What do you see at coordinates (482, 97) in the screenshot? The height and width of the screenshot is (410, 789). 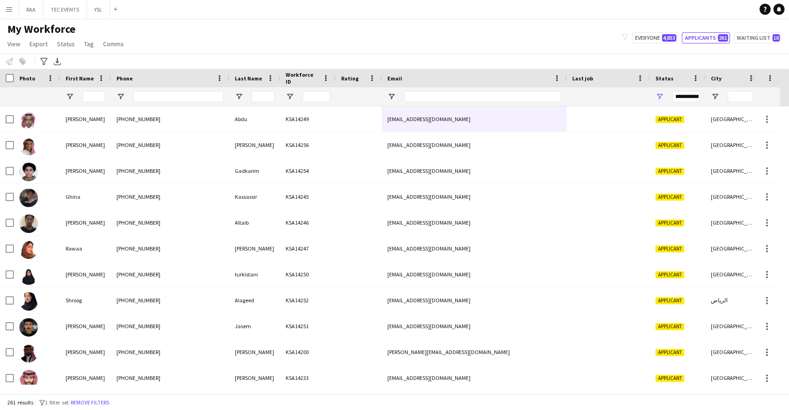 I see `input: Email Filter Input` at bounding box center [482, 97].